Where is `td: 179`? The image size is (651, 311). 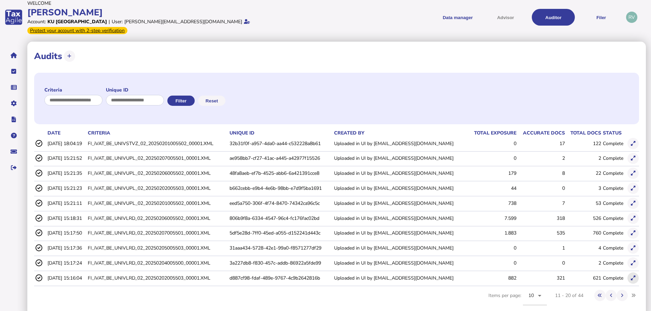
td: 179 is located at coordinates (492, 173).